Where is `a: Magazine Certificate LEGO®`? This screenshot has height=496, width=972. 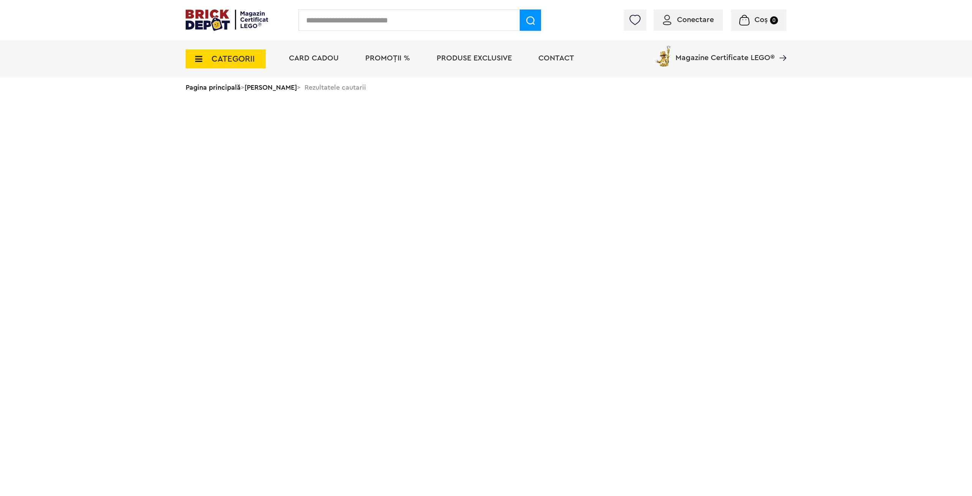 a: Magazine Certificate LEGO® is located at coordinates (781, 48).